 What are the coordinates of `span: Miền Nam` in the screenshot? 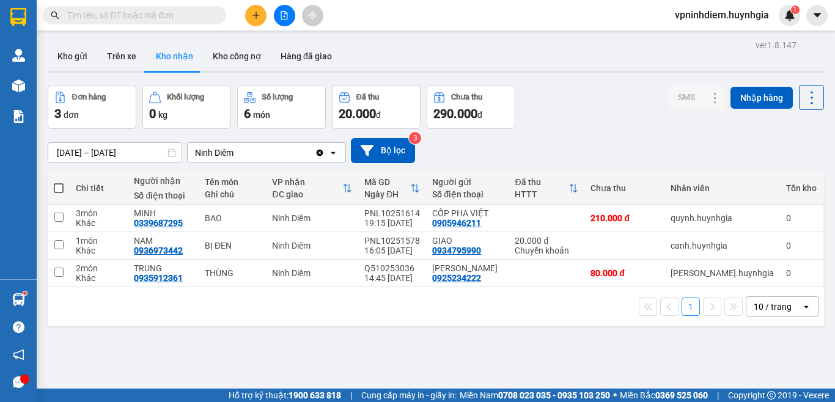 It's located at (535, 395).